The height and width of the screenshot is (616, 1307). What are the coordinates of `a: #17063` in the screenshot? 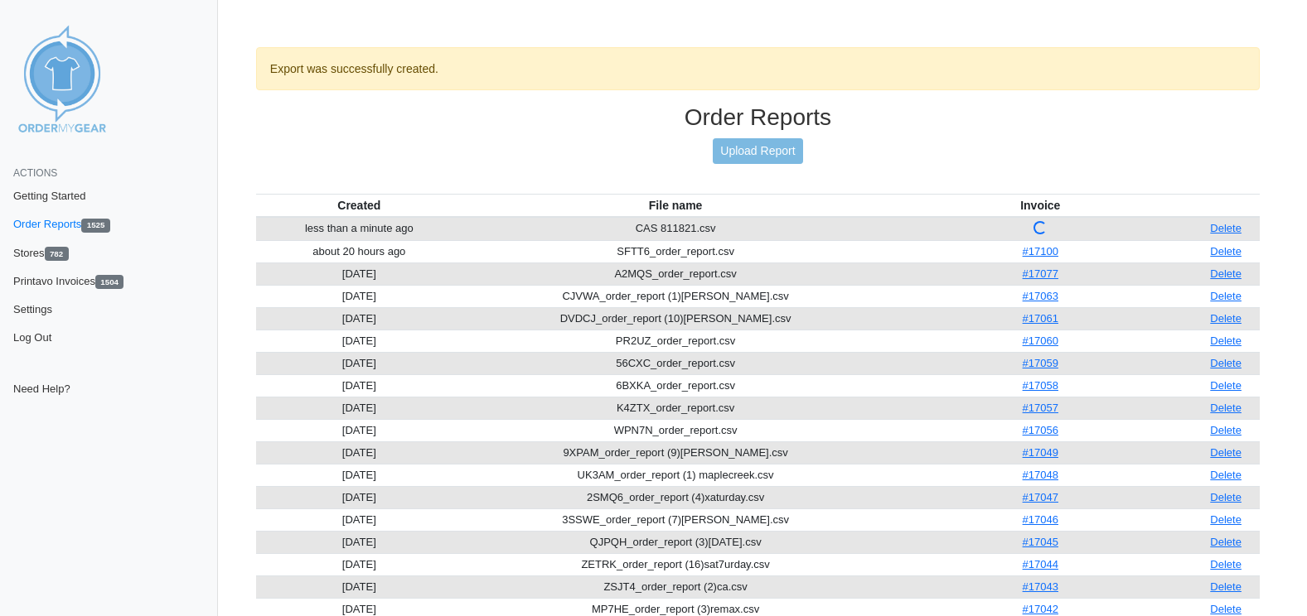 It's located at (1040, 296).